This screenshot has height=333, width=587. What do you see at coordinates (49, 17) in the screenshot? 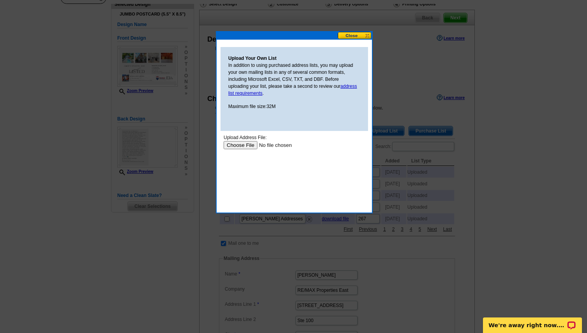
I see `p: We're away right now. Please check back later!` at bounding box center [49, 17].